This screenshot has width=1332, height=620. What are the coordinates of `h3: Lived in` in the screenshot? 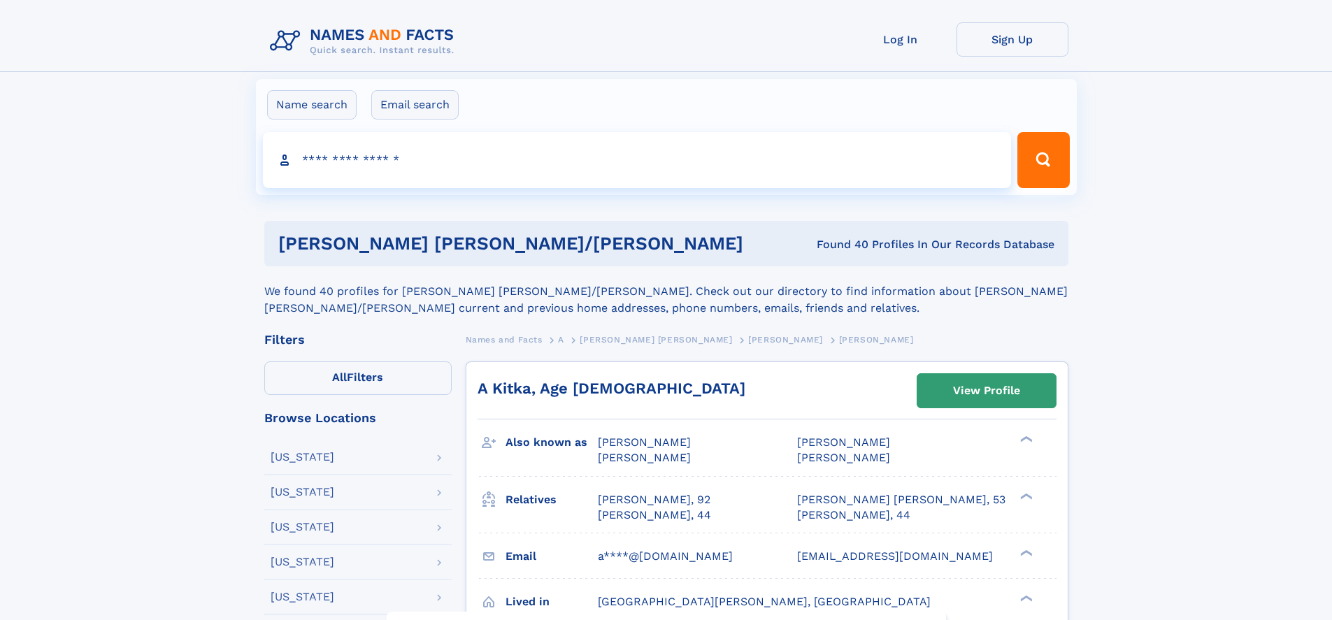 It's located at (552, 602).